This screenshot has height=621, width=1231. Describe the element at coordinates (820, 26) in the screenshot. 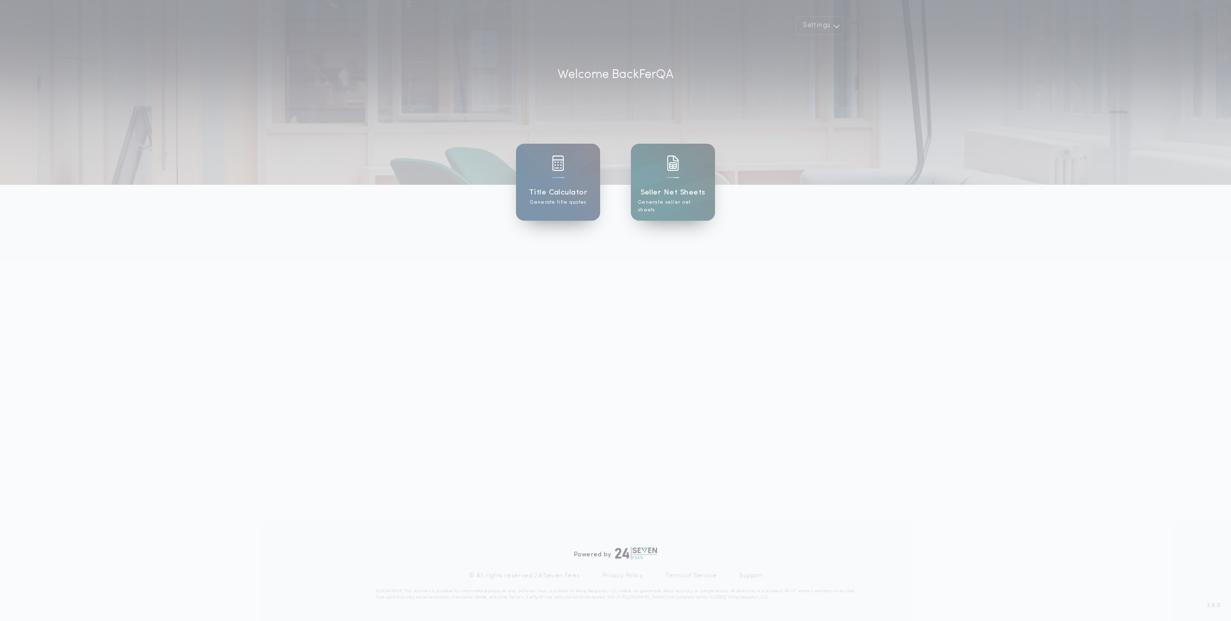

I see `button: Settings` at that location.